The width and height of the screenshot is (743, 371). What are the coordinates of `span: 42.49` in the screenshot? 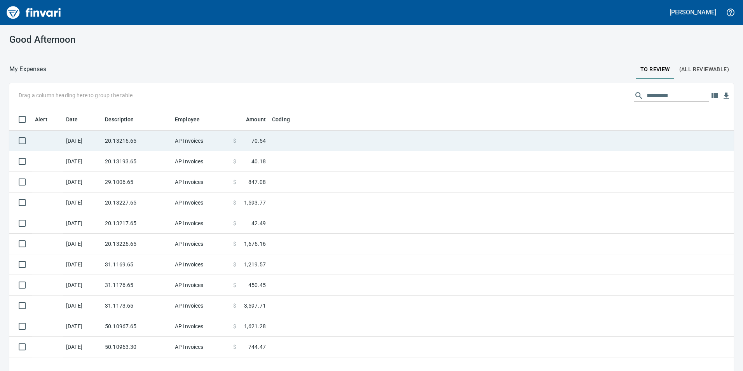 It's located at (258, 223).